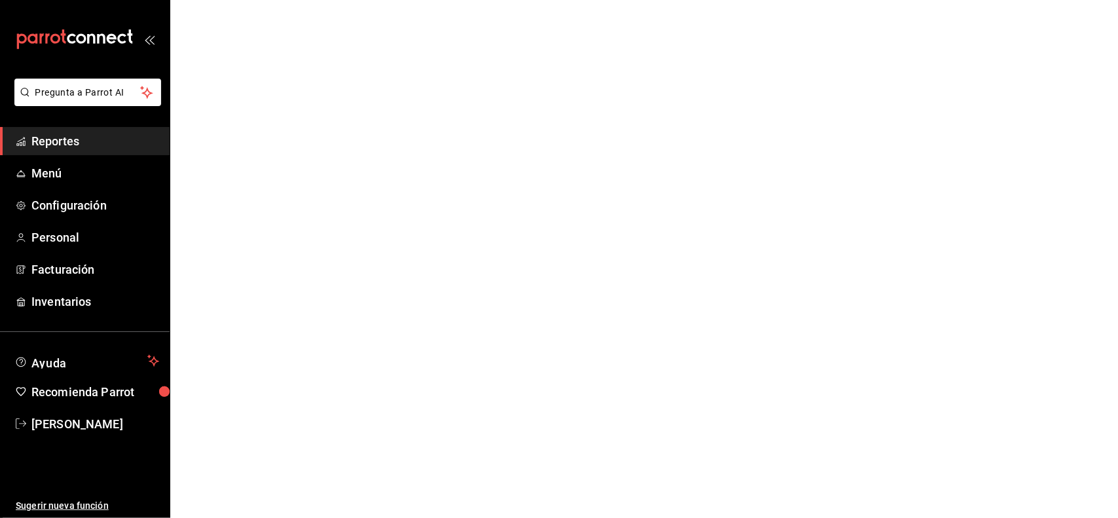  Describe the element at coordinates (149, 39) in the screenshot. I see `button: open_drawer_menu` at that location.